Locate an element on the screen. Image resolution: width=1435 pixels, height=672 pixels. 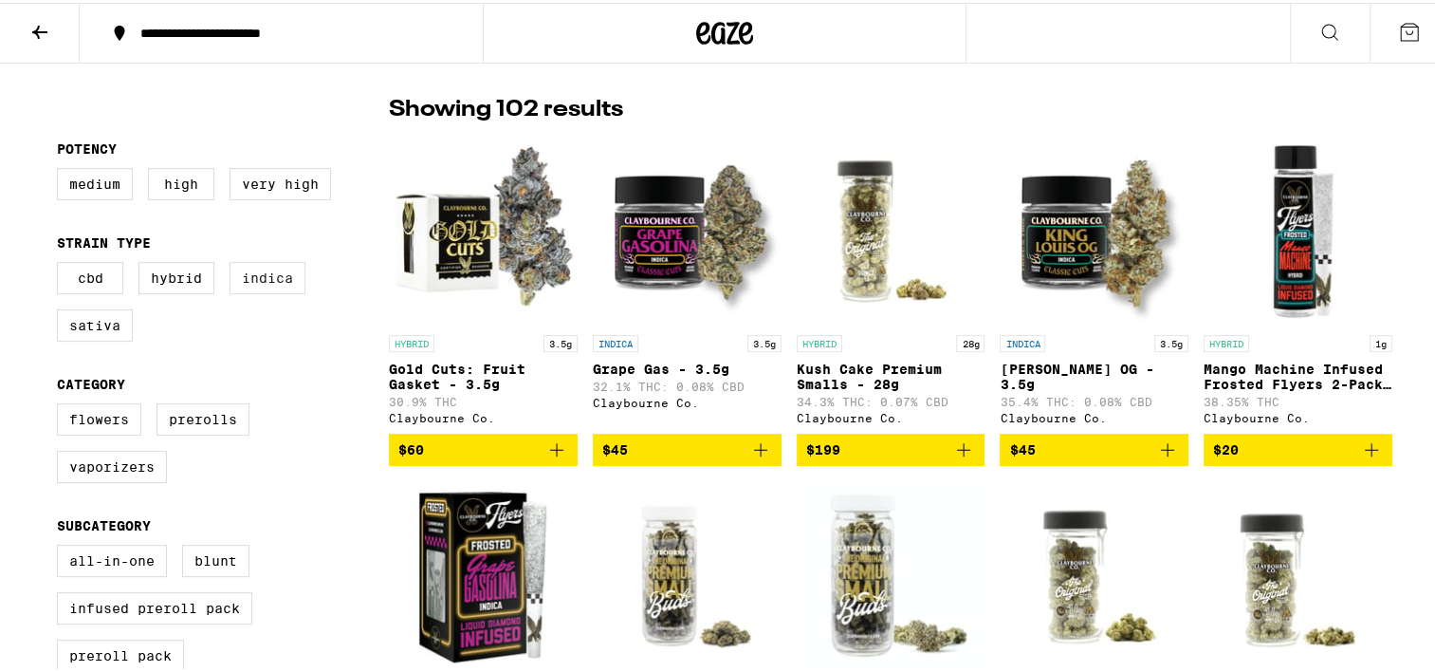
p: Showing 102 results is located at coordinates (506, 107).